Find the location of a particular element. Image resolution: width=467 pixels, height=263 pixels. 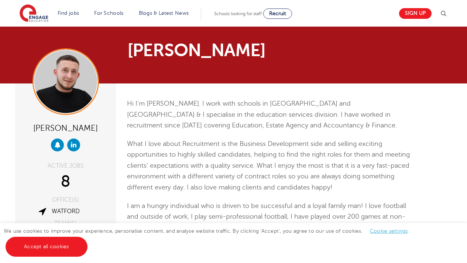

a: Cookie settings is located at coordinates (389, 231).